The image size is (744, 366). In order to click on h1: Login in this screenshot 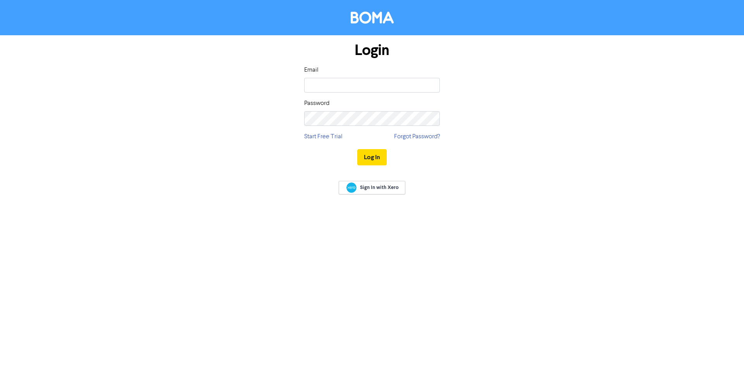, I will do `click(372, 50)`.